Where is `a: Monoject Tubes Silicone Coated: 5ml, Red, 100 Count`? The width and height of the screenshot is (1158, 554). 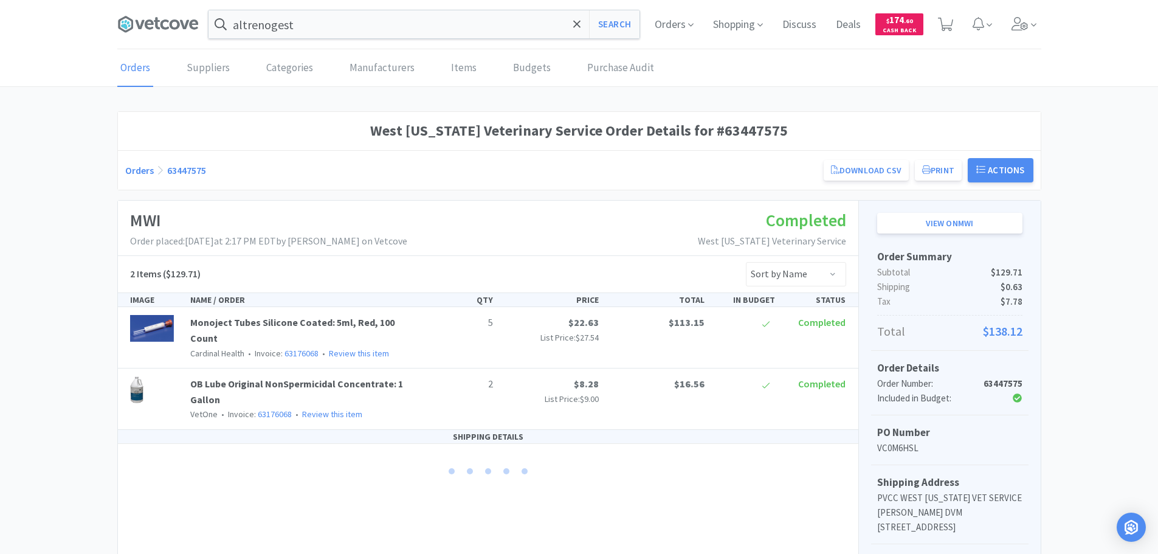 a: Monoject Tubes Silicone Coated: 5ml, Red, 100 Count is located at coordinates (292, 330).